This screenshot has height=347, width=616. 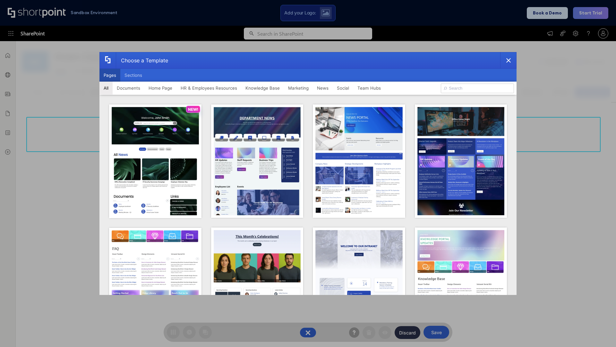 I want to click on button: Pages, so click(x=110, y=75).